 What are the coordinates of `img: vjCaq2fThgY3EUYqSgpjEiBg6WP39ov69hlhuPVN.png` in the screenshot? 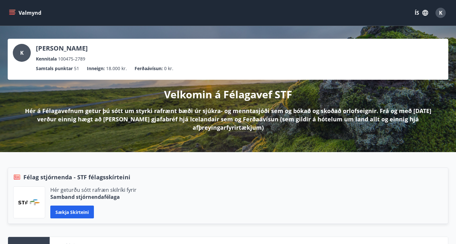 It's located at (29, 203).